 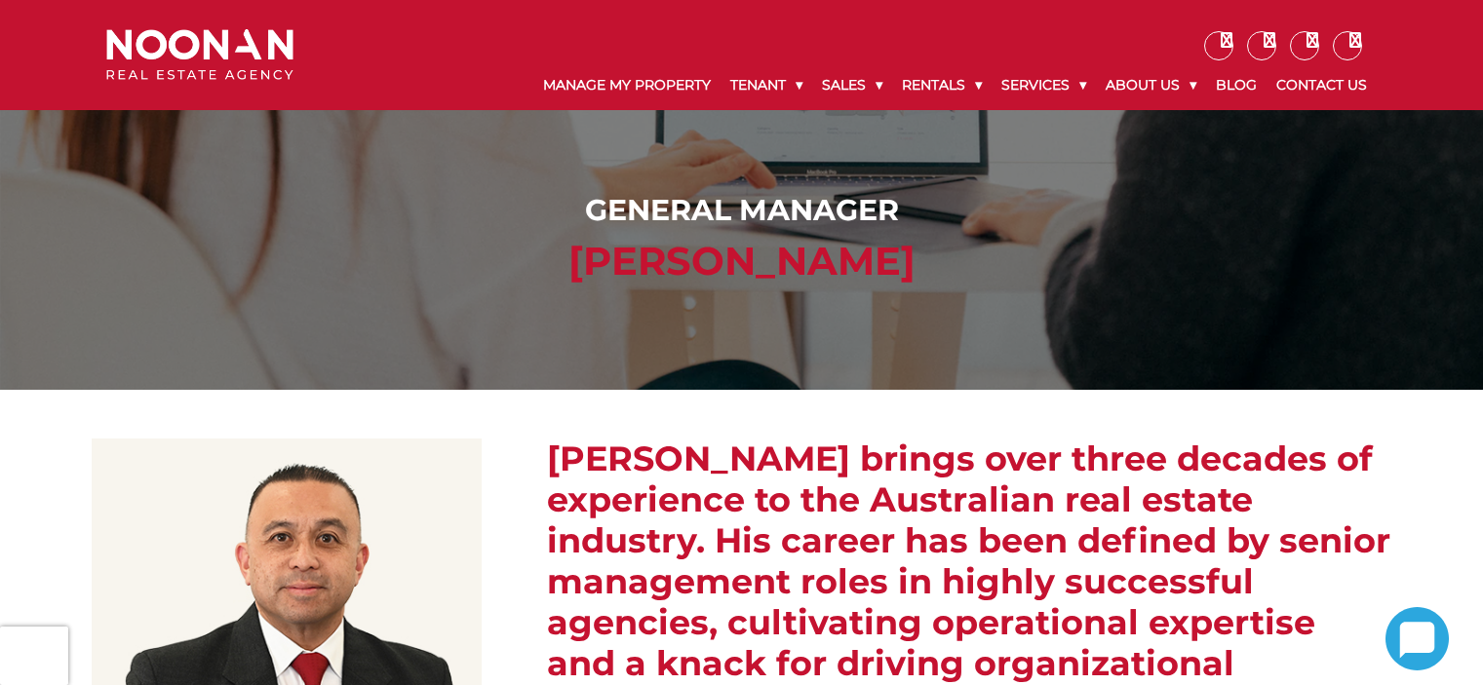 I want to click on a: Rentals, so click(x=942, y=85).